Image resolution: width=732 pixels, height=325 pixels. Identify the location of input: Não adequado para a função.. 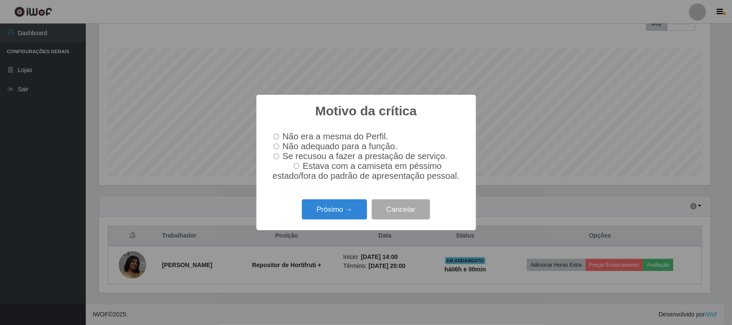
(276, 146).